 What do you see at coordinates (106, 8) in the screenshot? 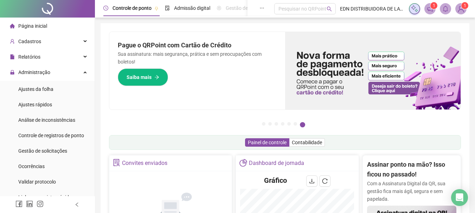
I see `span: clock-circle` at bounding box center [106, 8].